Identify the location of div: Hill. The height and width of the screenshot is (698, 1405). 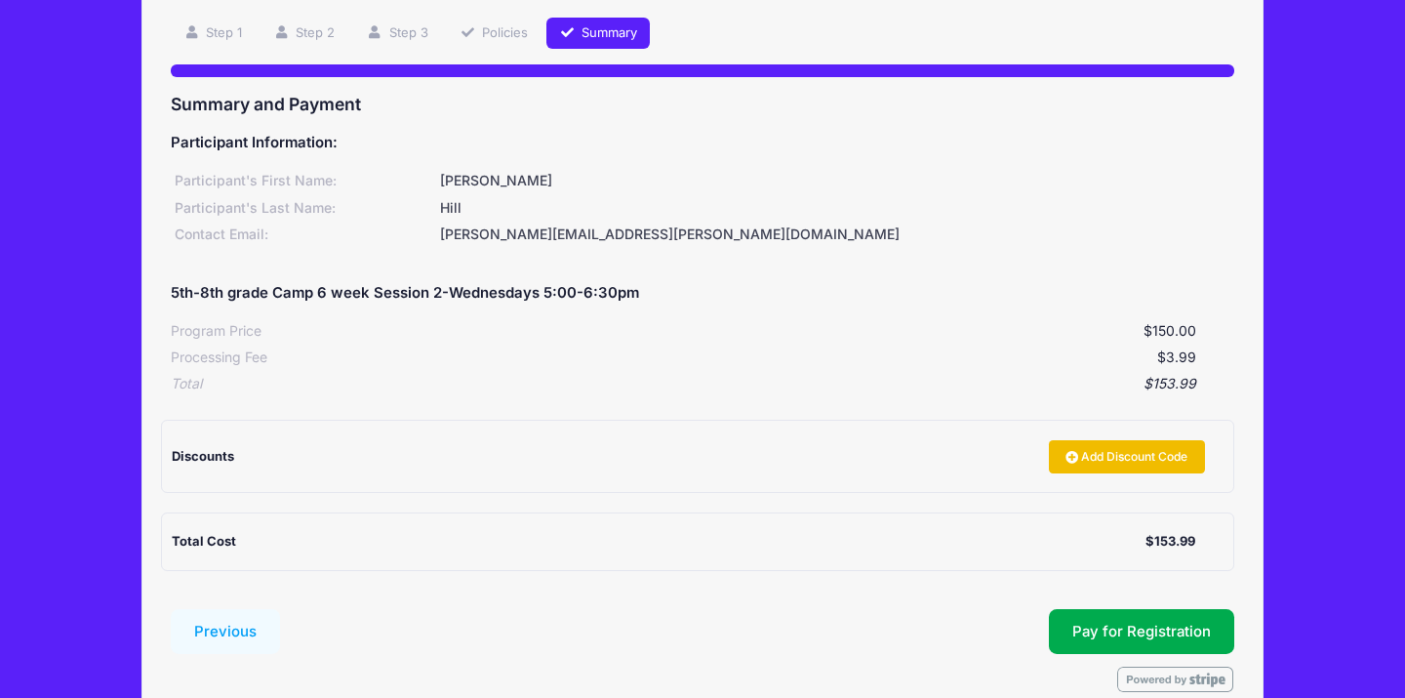
(835, 208).